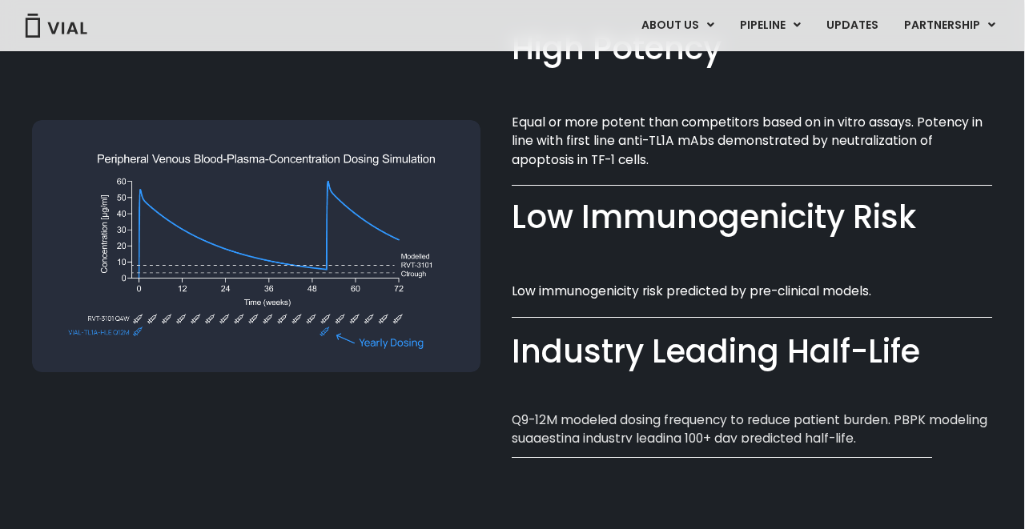  What do you see at coordinates (56, 26) in the screenshot?
I see `img: Vial Logo` at bounding box center [56, 26].